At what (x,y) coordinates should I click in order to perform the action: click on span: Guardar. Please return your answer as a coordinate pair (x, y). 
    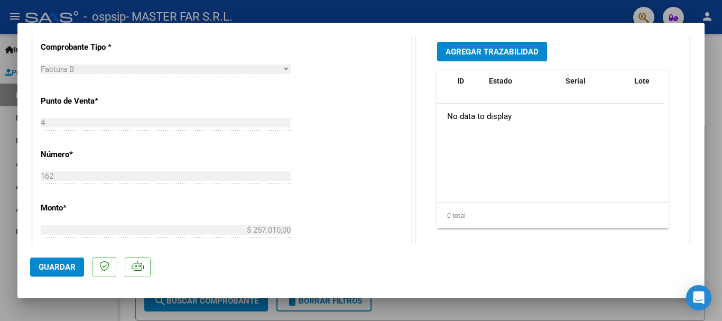
    Looking at the image, I should click on (57, 267).